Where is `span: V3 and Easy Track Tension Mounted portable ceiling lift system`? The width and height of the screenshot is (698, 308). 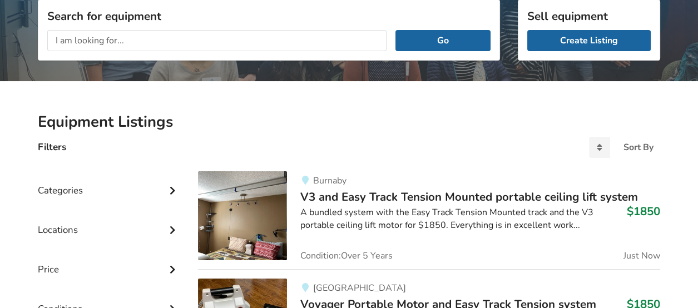
span: V3 and Easy Track Tension Mounted portable ceiling lift system is located at coordinates (469, 197).